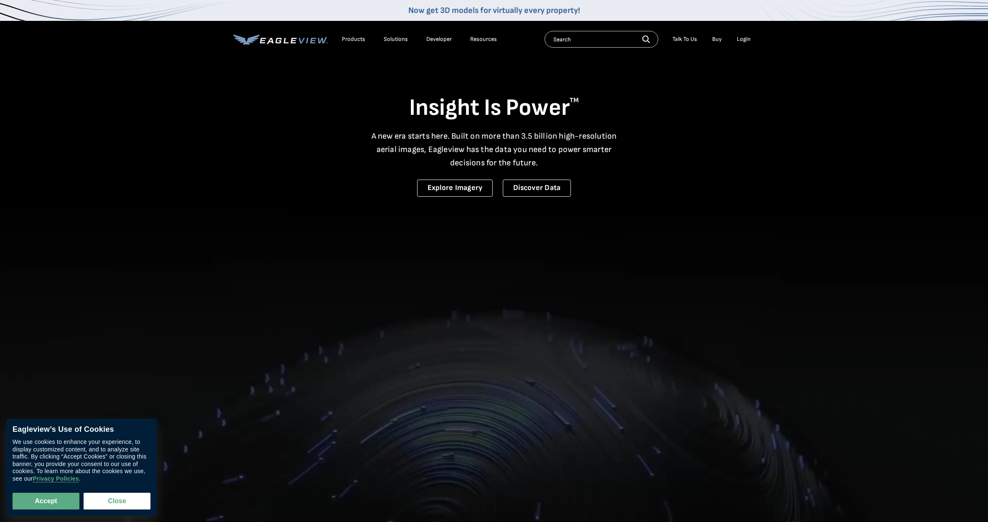 Image resolution: width=988 pixels, height=522 pixels. Describe the element at coordinates (494, 10) in the screenshot. I see `a: Now get 3D models for virtually every property!` at that location.